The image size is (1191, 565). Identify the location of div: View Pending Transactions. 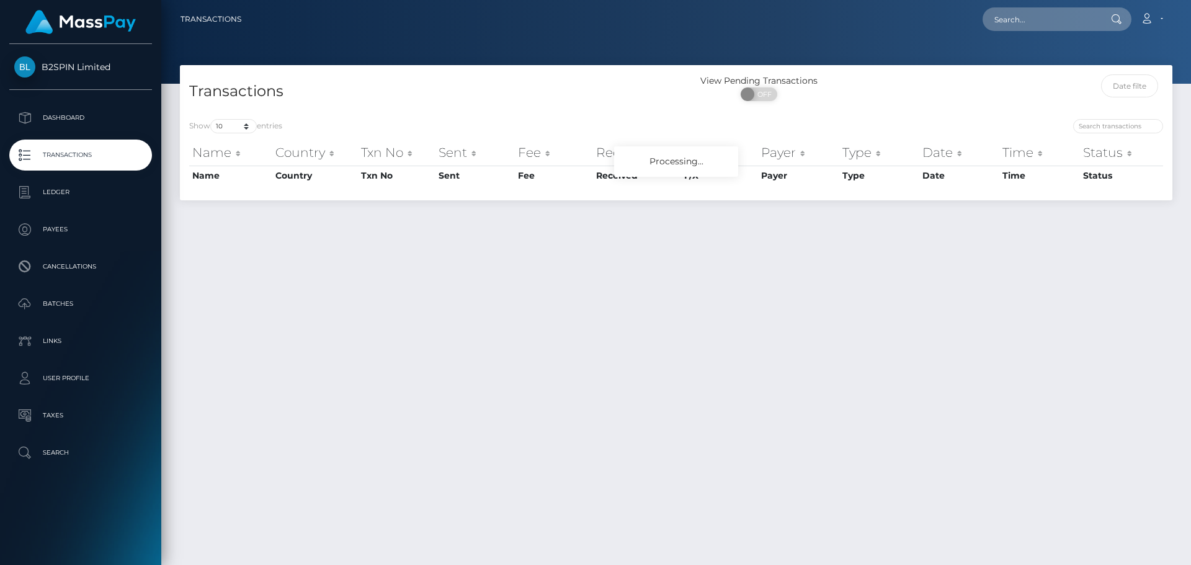
(759, 81).